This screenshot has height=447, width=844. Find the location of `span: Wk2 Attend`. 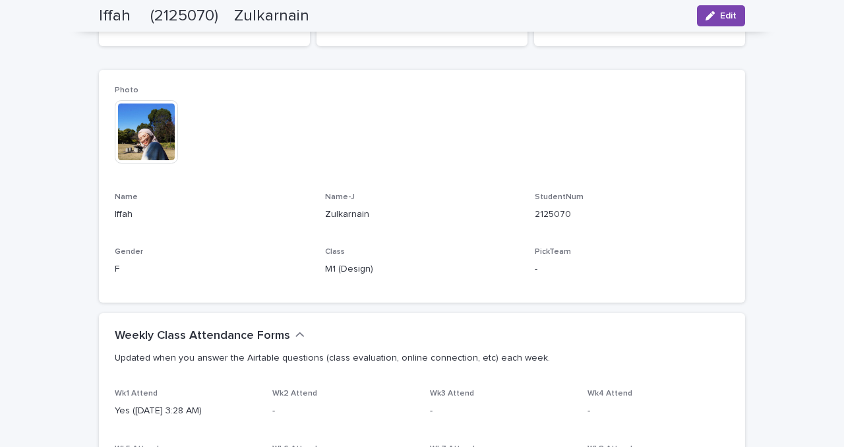

span: Wk2 Attend is located at coordinates (295, 394).